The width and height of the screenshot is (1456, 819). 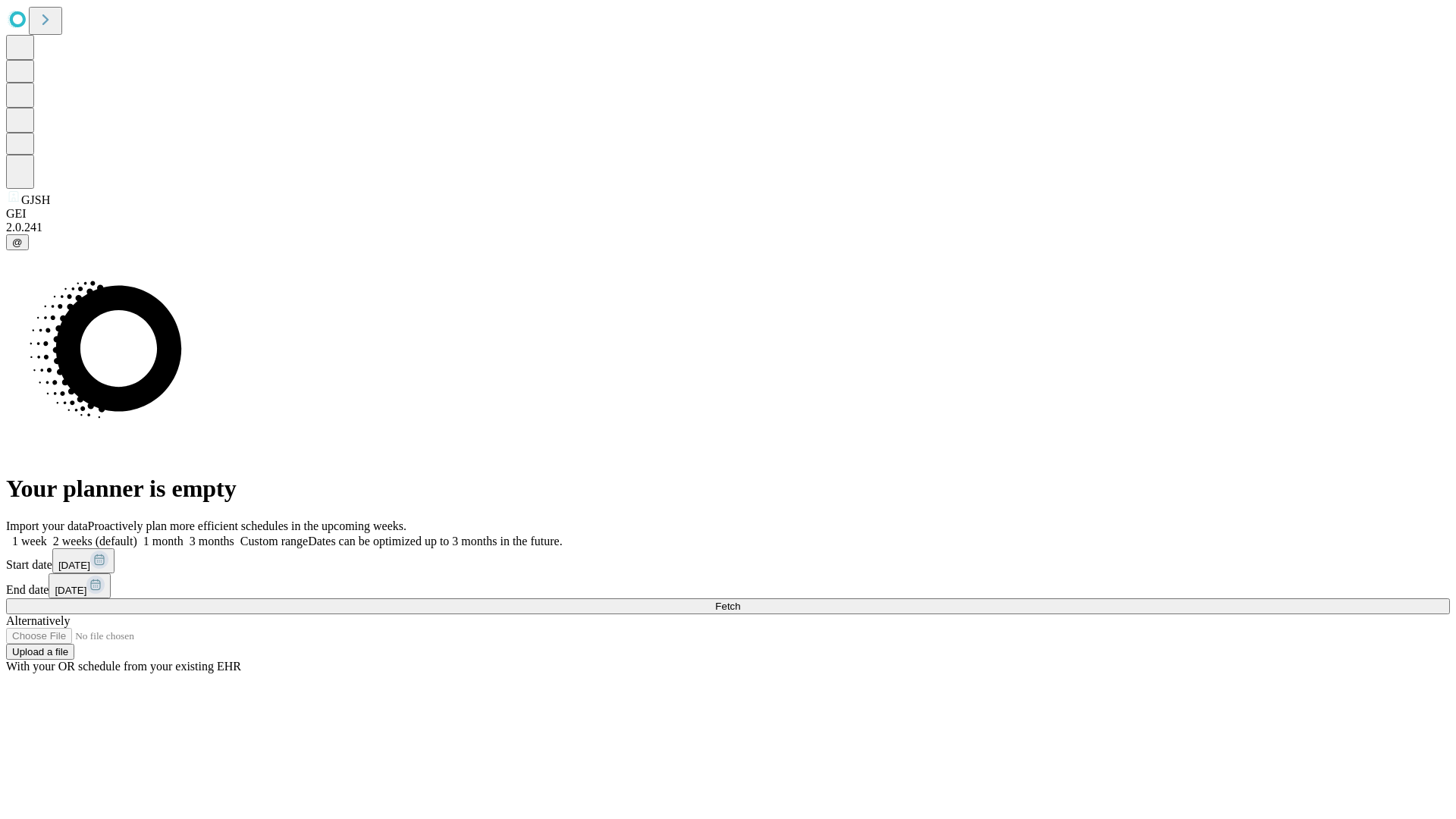 What do you see at coordinates (728, 585) in the screenshot?
I see `div: End date` at bounding box center [728, 585].